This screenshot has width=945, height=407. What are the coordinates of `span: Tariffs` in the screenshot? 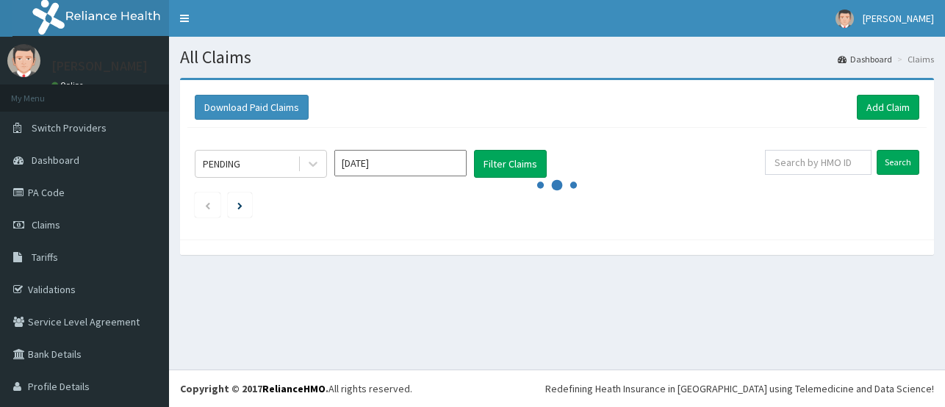 It's located at (45, 257).